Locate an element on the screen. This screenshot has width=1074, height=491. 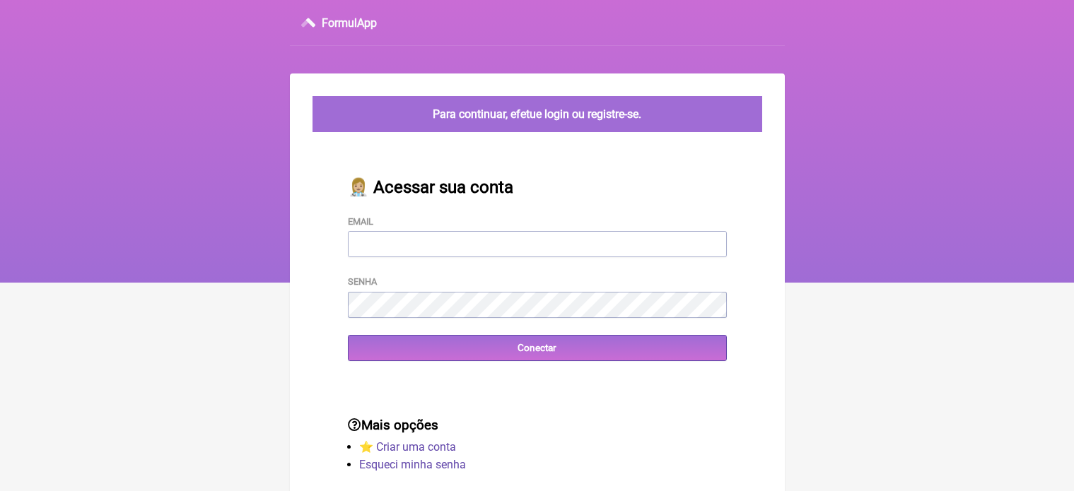
a: ⭐️ Criar uma conta is located at coordinates (407, 447).